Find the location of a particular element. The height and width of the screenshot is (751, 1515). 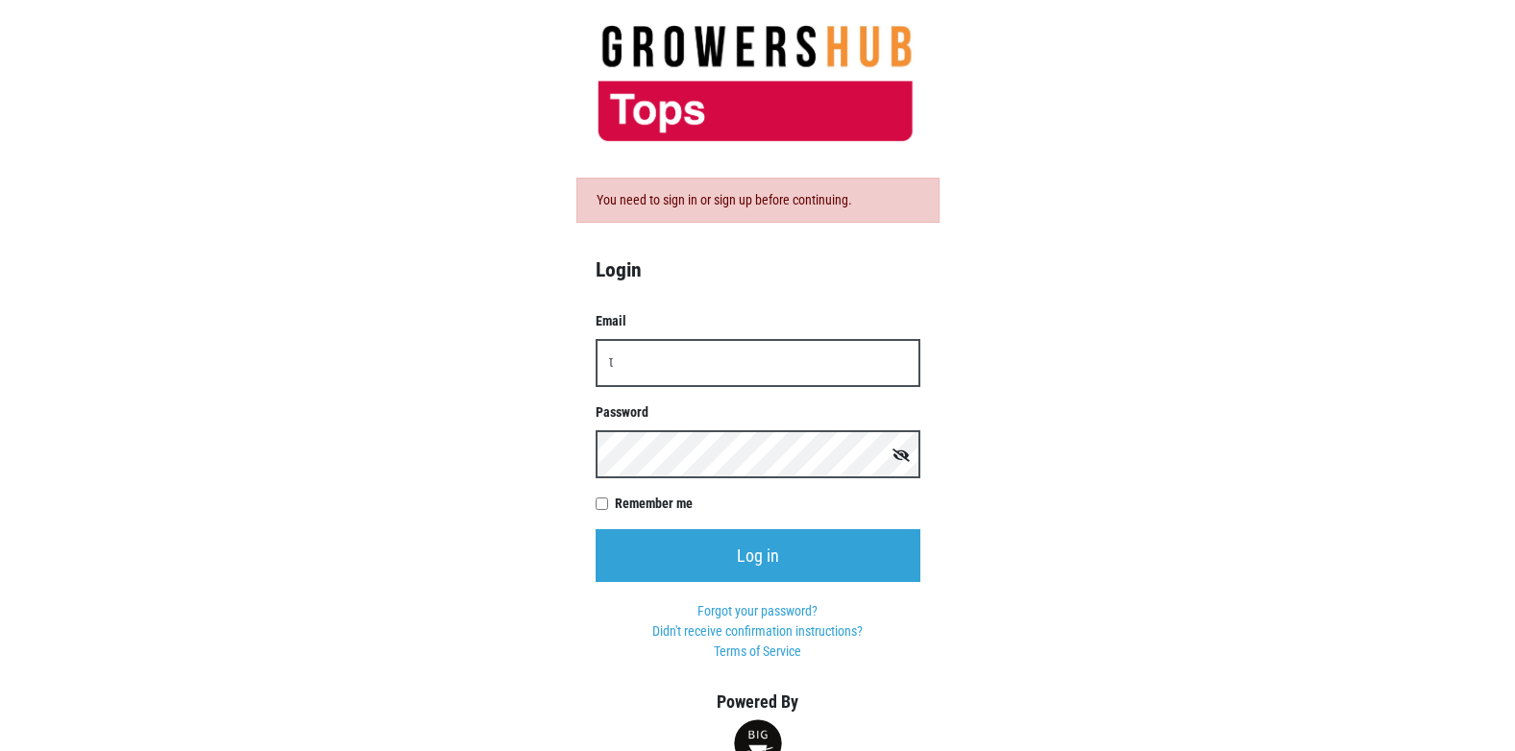

label: Email is located at coordinates (758, 321).